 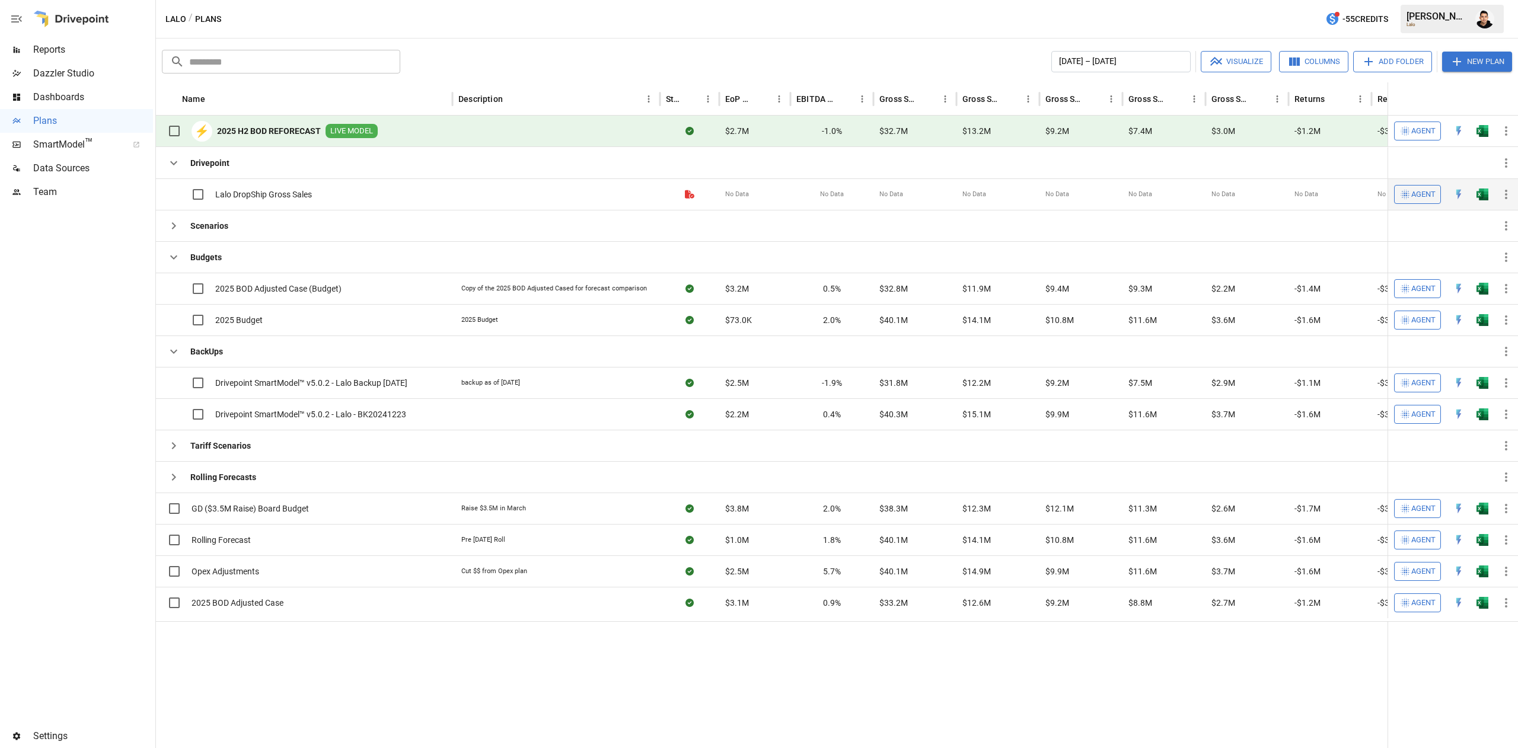 I want to click on button: Returns column menu, so click(x=1360, y=99).